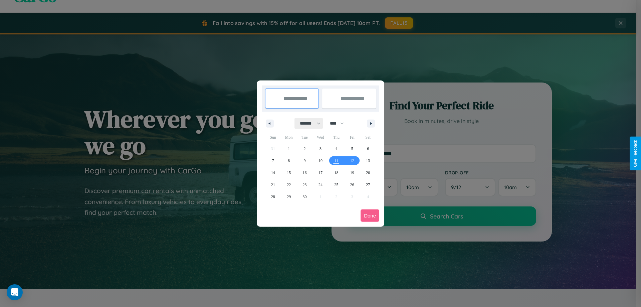 The width and height of the screenshot is (641, 307). Describe the element at coordinates (289, 197) in the screenshot. I see `button: 29` at that location.